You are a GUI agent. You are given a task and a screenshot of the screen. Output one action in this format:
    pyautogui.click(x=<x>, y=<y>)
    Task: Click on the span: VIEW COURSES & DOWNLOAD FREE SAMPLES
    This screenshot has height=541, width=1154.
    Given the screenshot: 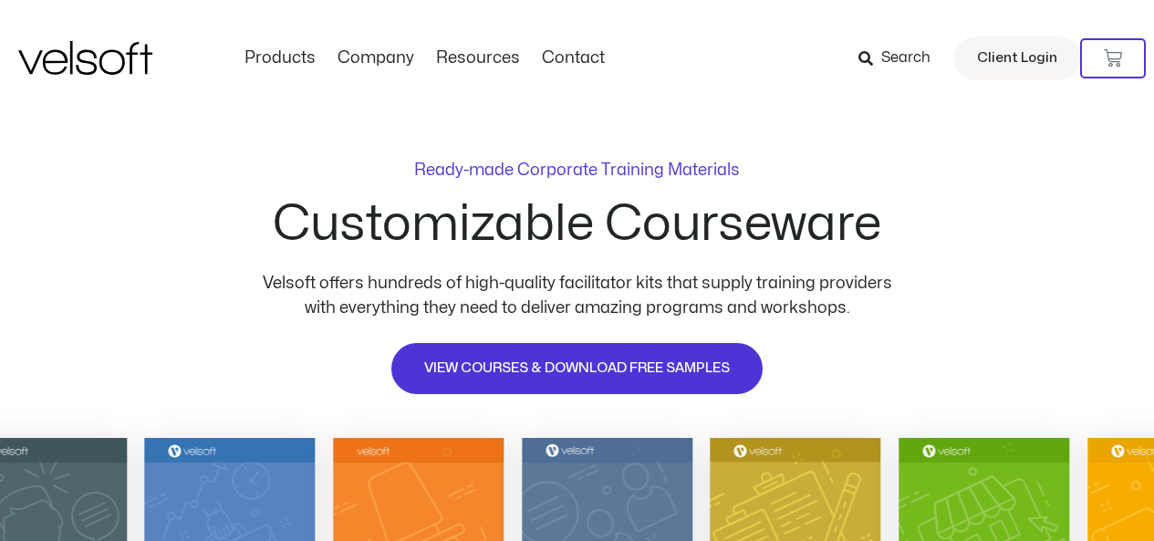 What is the action you would take?
    pyautogui.click(x=577, y=369)
    